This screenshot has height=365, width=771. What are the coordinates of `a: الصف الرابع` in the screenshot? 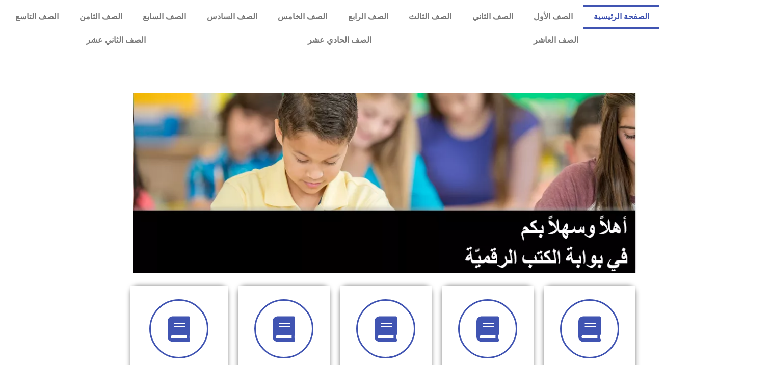 It's located at (369, 17).